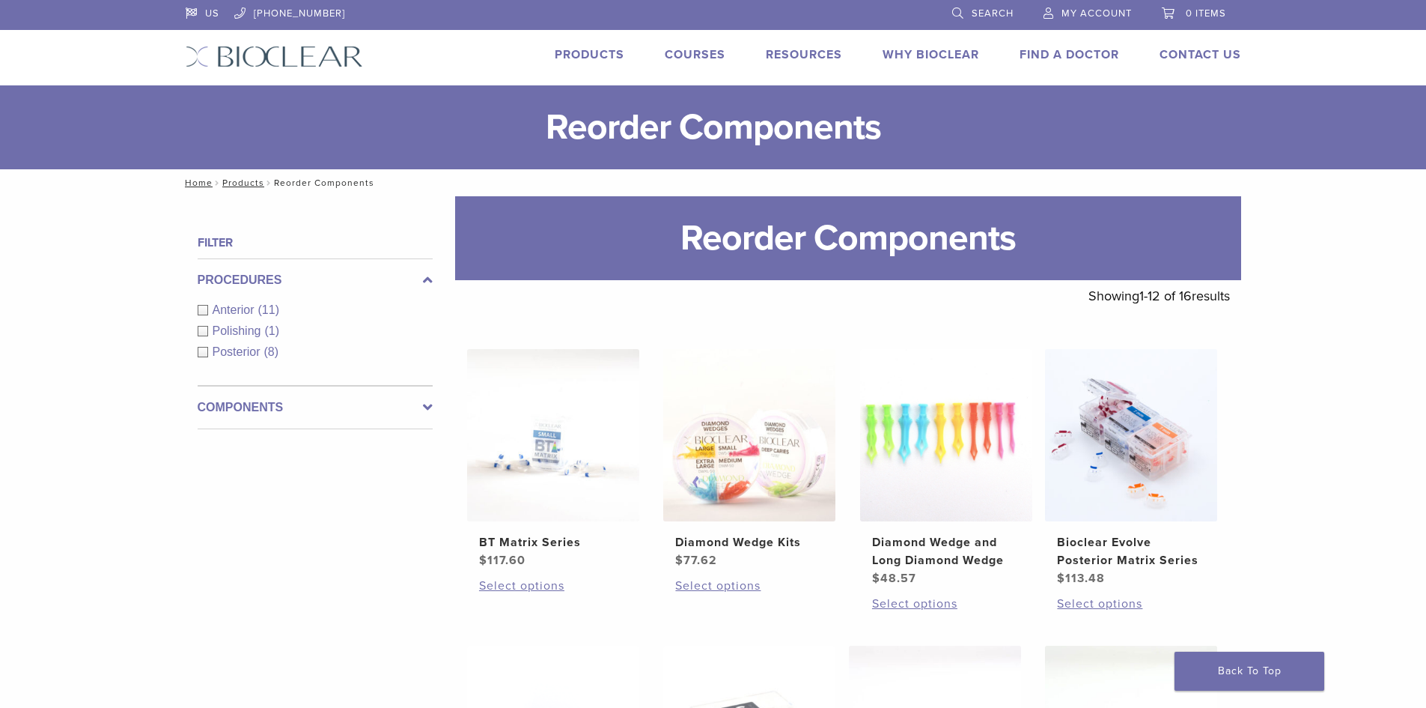 The width and height of the screenshot is (1426, 708). Describe the element at coordinates (993, 13) in the screenshot. I see `span: Search` at that location.